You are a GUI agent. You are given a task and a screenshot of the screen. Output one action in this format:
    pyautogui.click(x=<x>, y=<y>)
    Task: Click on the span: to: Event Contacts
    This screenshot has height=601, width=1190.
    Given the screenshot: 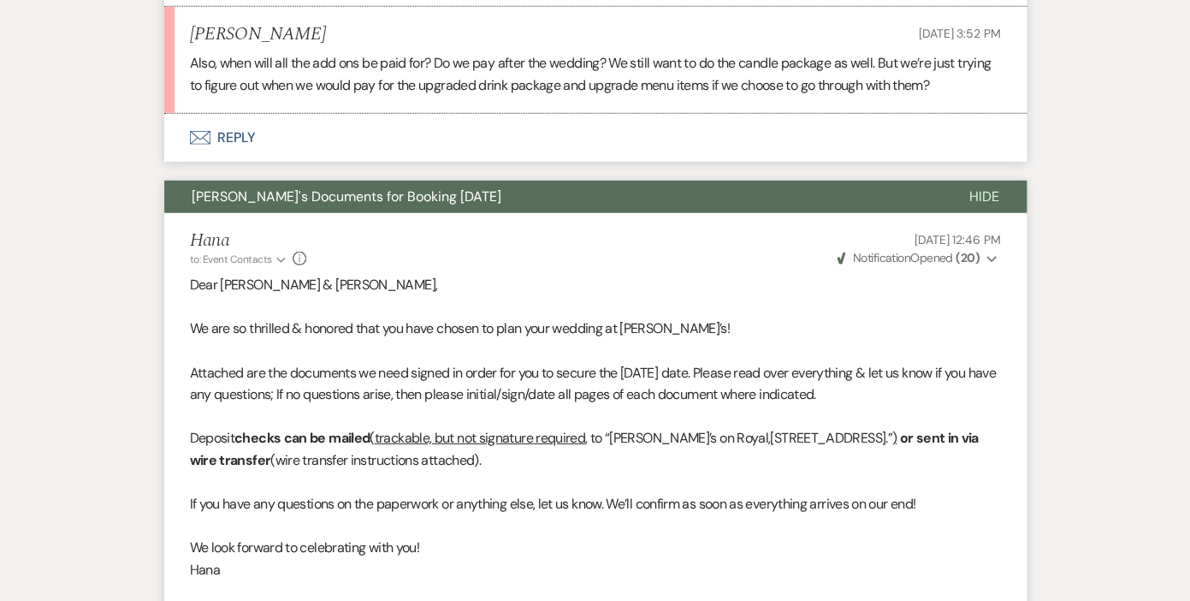 What is the action you would take?
    pyautogui.click(x=231, y=259)
    